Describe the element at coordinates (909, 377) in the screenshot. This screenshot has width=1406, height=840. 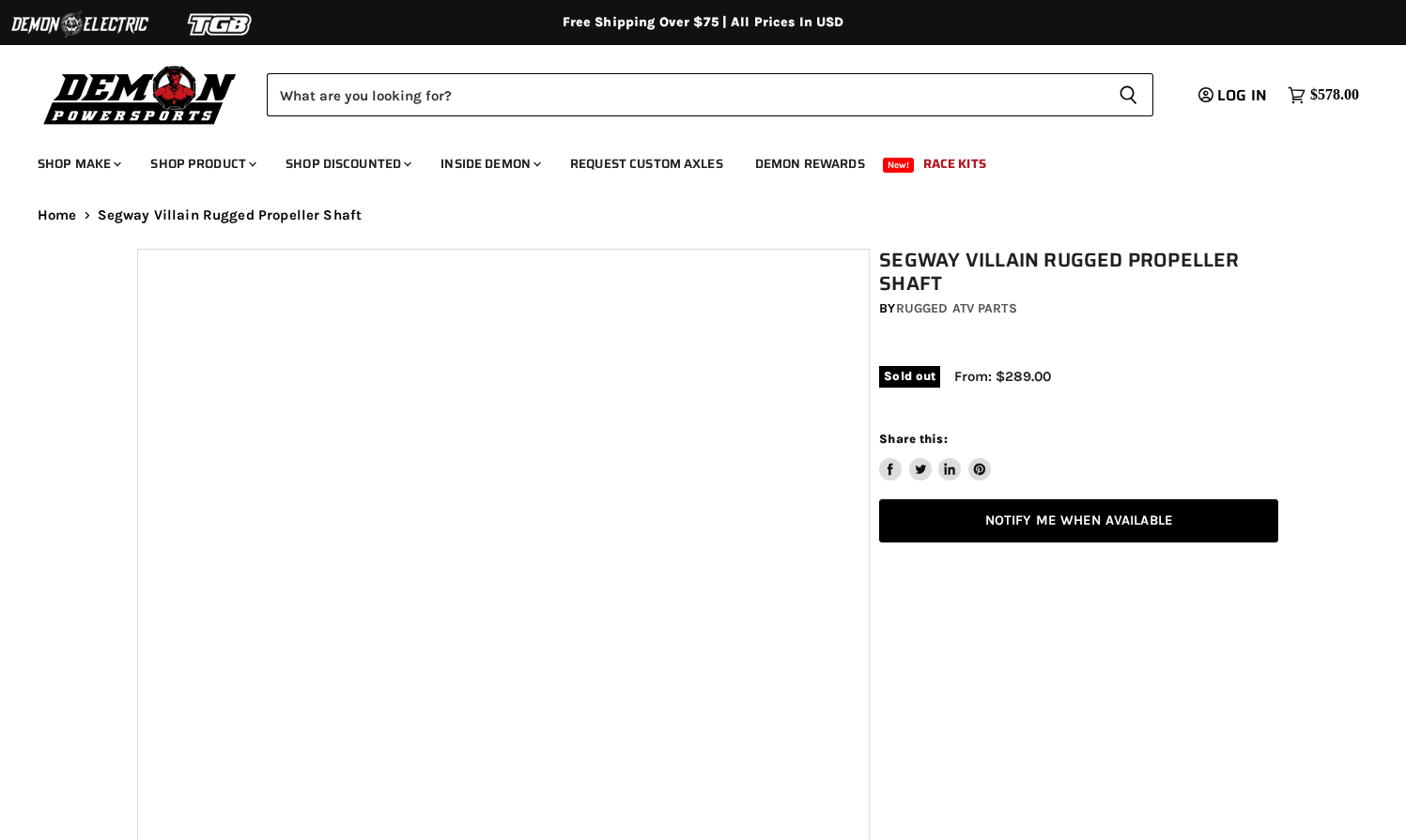
I see `span: Sold out` at that location.